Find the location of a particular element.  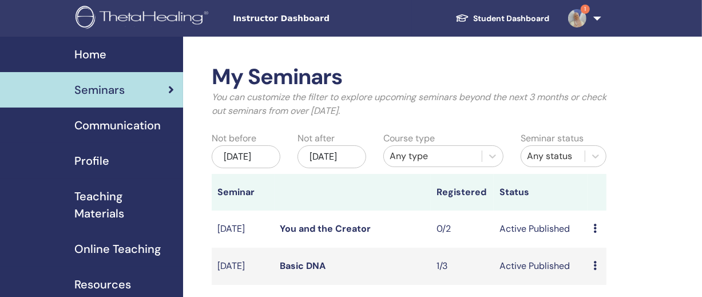

span: 1 is located at coordinates (585, 9).